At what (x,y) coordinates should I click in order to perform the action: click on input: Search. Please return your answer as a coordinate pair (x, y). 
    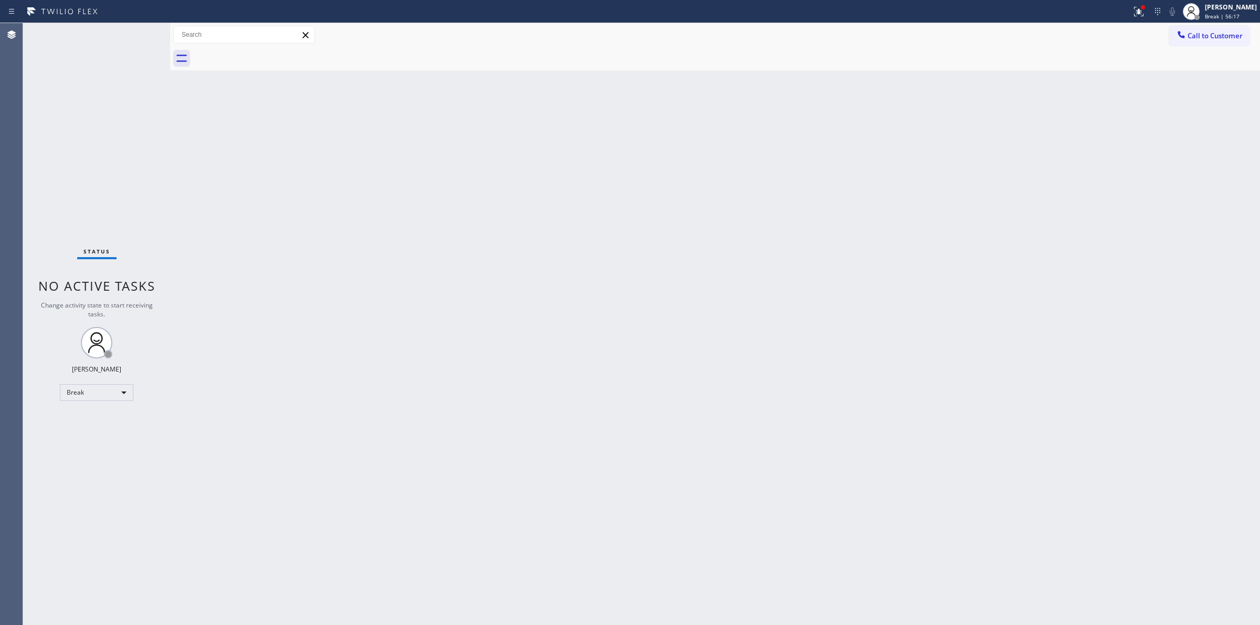
    Looking at the image, I should click on (244, 35).